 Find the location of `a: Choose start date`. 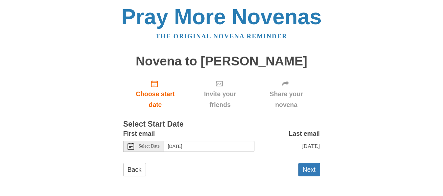

a: Choose start date is located at coordinates (155, 94).